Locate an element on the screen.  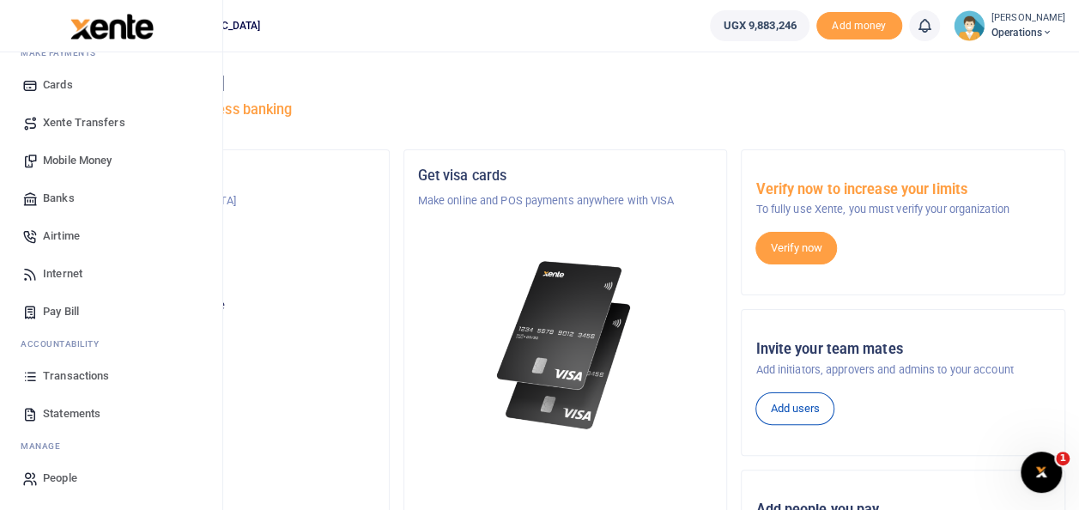
span: Transactions is located at coordinates (76, 376).